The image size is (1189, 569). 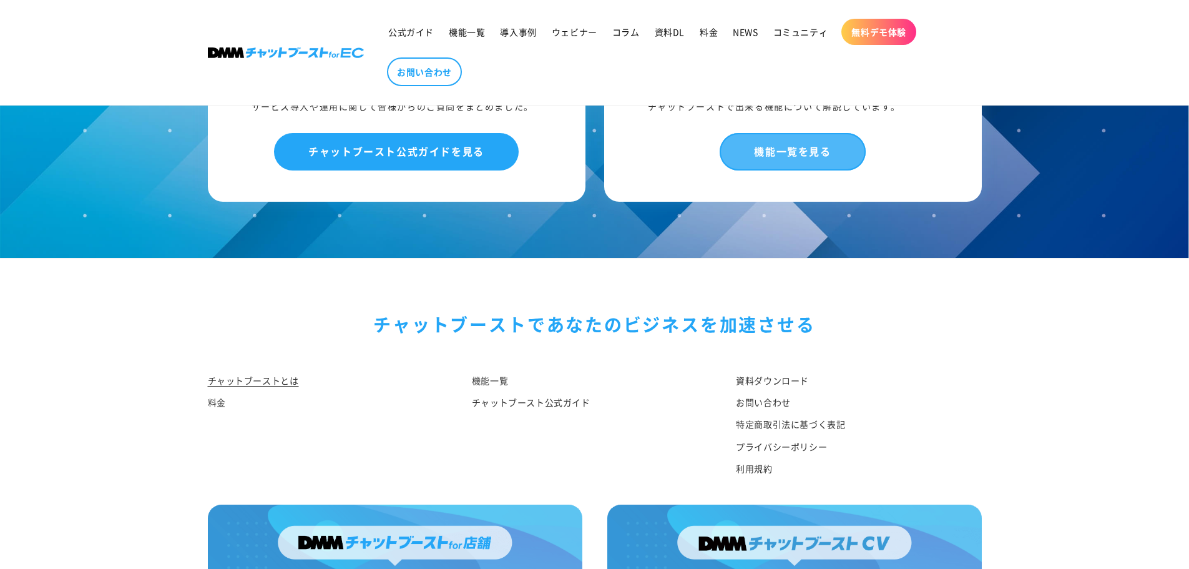 What do you see at coordinates (670, 32) in the screenshot?
I see `a: 資料DL` at bounding box center [670, 32].